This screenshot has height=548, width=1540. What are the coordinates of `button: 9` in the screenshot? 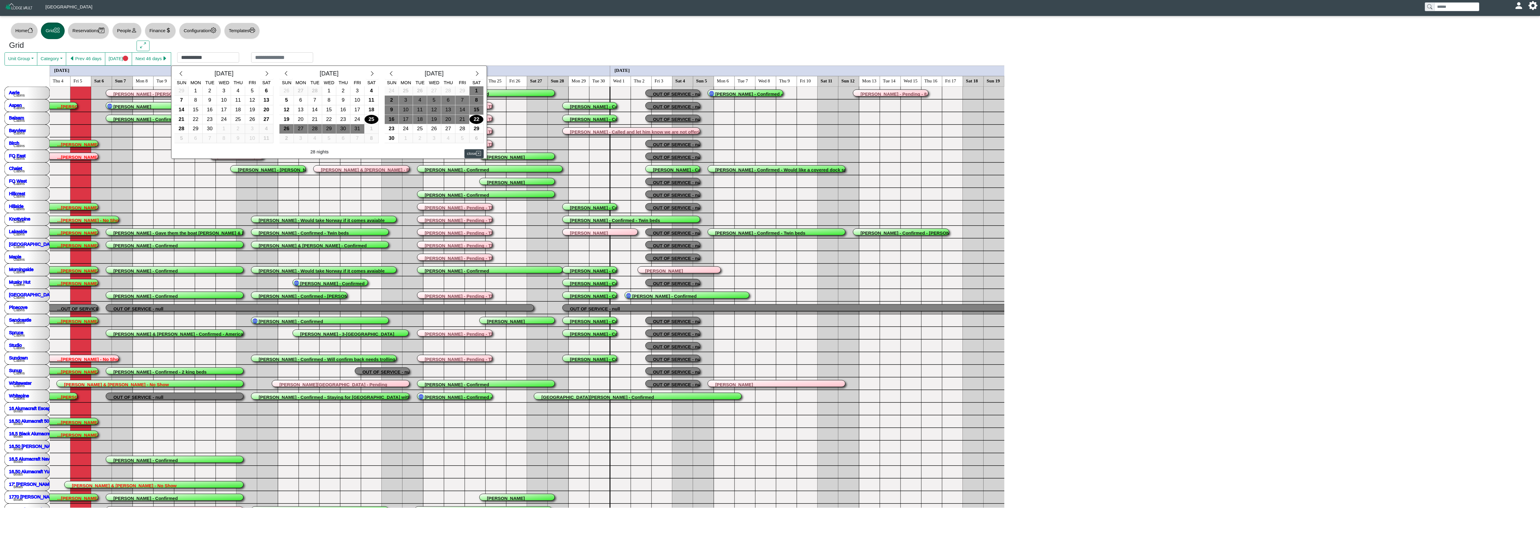 It's located at (238, 139).